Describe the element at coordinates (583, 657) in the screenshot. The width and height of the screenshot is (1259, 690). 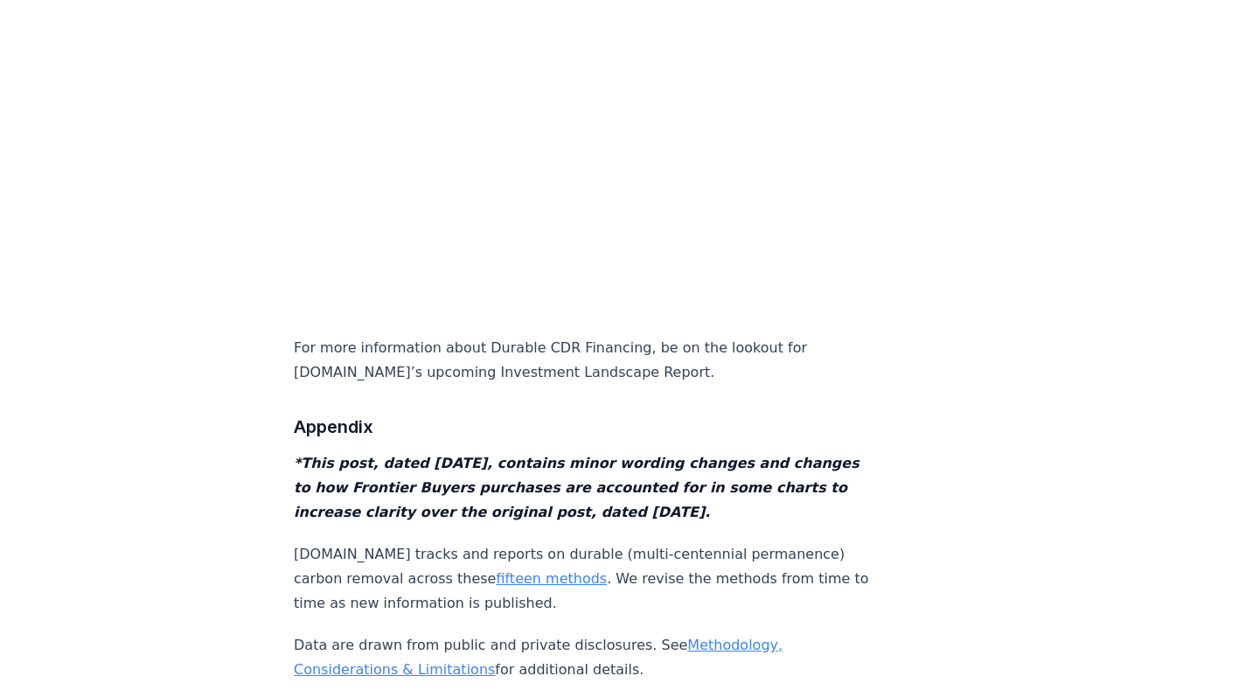
I see `p: Data are drawn from public and private disclosures. See for additional details.` at that location.